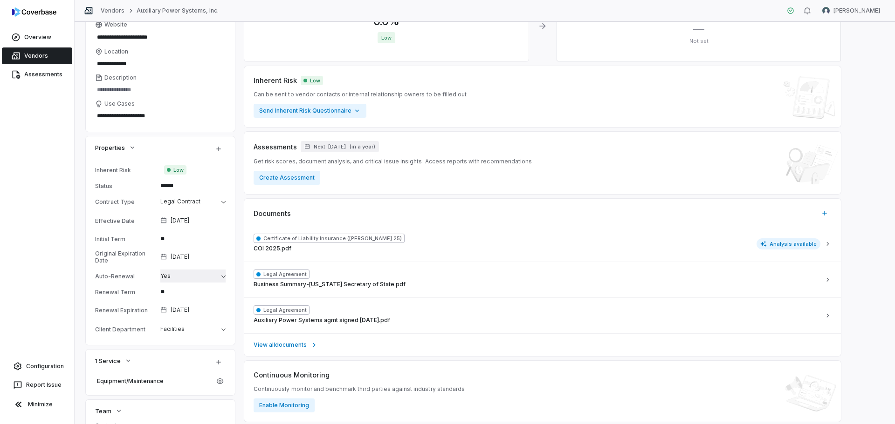 This screenshot has width=895, height=424. What do you see at coordinates (160, 64) in the screenshot?
I see `input: Location` at bounding box center [160, 64].